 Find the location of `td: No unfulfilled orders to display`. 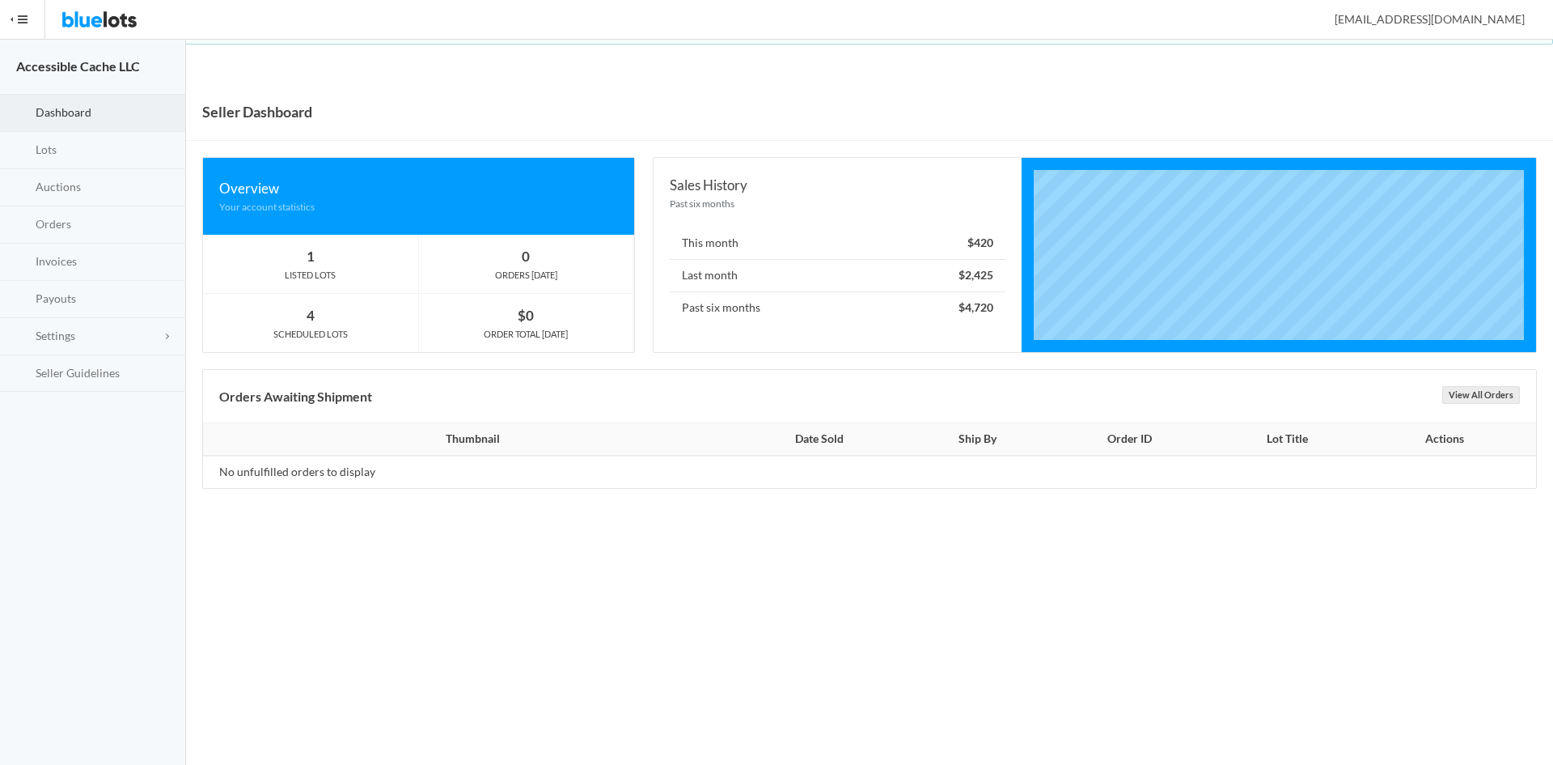

td: No unfulfilled orders to display is located at coordinates (468, 472).